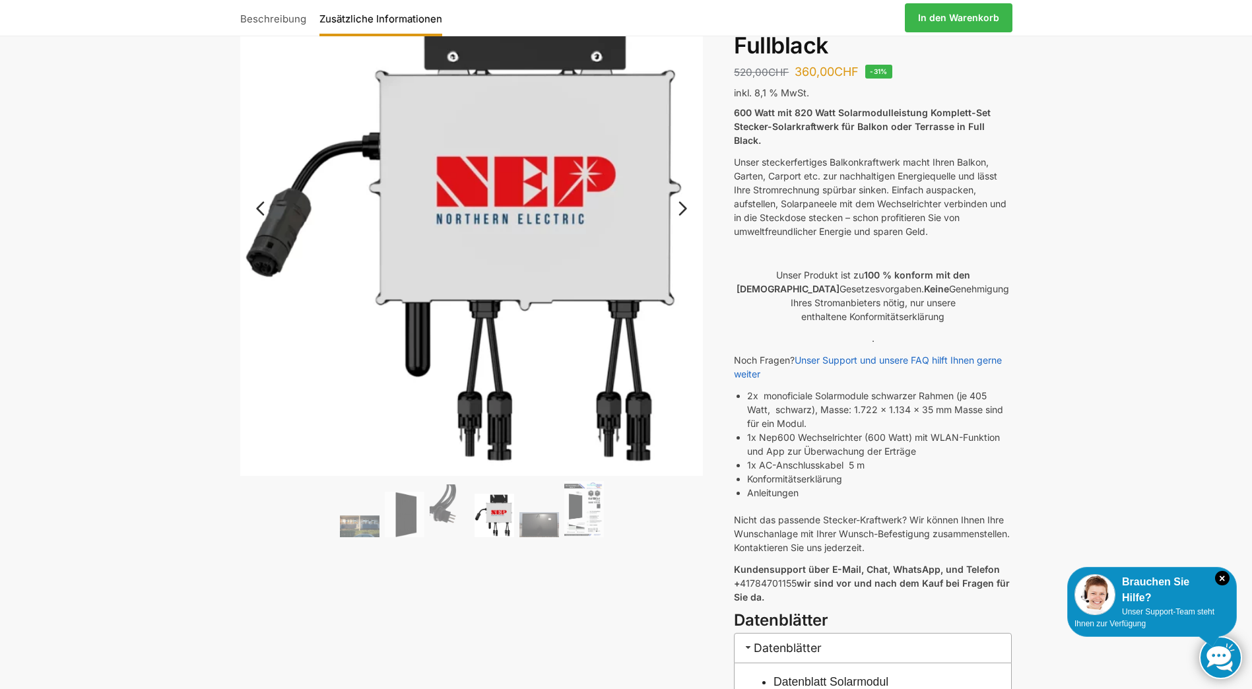 The height and width of the screenshot is (689, 1252). What do you see at coordinates (872, 197) in the screenshot?
I see `p: Unser steckerfertiges Balkonkraftwerk macht Ihren Balkon, Garten, Carport etc. zur nachhaltigen E...` at bounding box center [872, 197].